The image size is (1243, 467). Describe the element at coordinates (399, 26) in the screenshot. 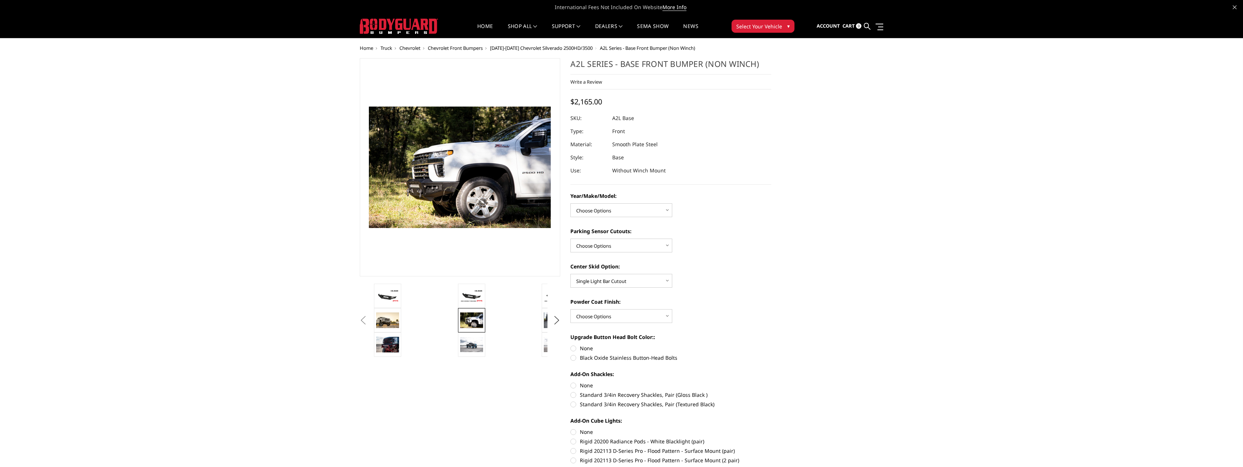

I see `img: BODYGUARD BUMPERS` at that location.